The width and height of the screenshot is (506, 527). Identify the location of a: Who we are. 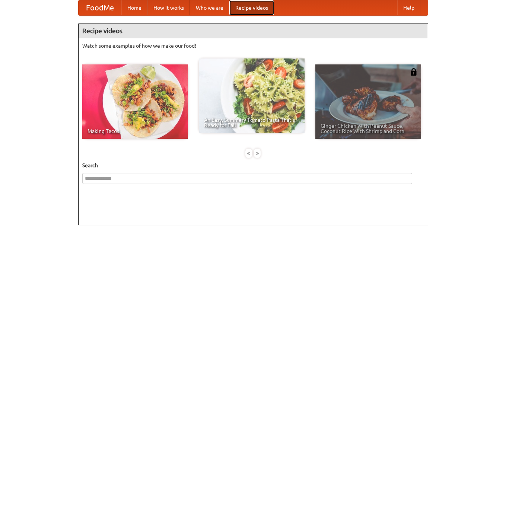
(210, 8).